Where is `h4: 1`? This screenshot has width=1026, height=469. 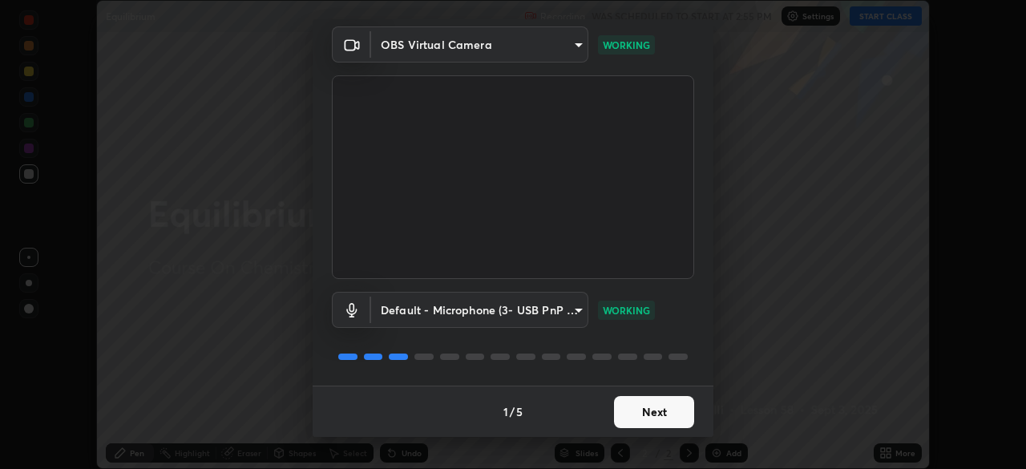
h4: 1 is located at coordinates (506, 411).